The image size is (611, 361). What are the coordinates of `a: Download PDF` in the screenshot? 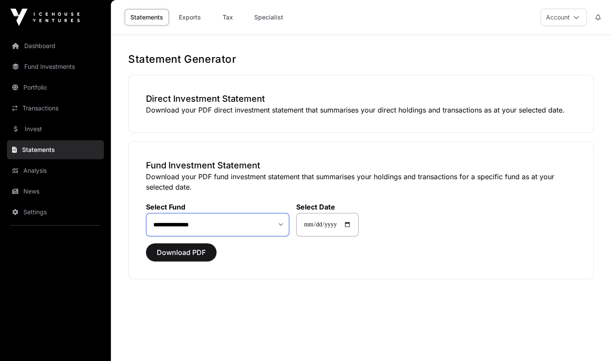 It's located at (181, 257).